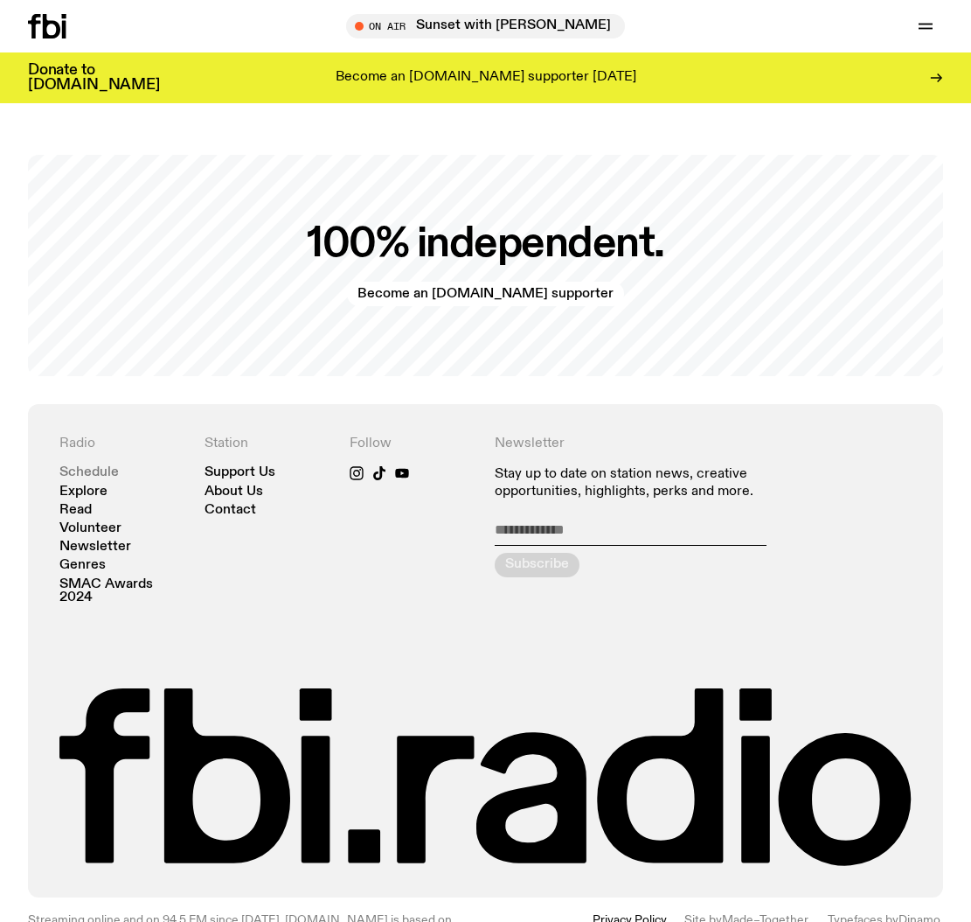 The width and height of the screenshot is (971, 922). What do you see at coordinates (230, 510) in the screenshot?
I see `a: Contact` at bounding box center [230, 510].